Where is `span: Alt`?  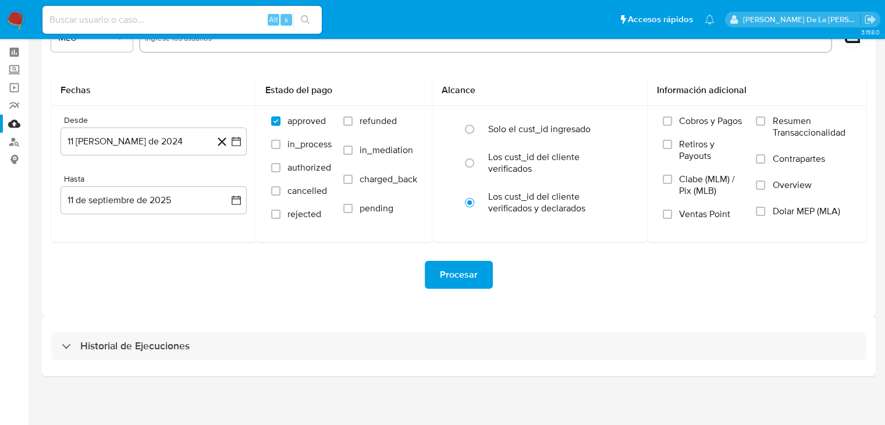
span: Alt is located at coordinates (273, 19).